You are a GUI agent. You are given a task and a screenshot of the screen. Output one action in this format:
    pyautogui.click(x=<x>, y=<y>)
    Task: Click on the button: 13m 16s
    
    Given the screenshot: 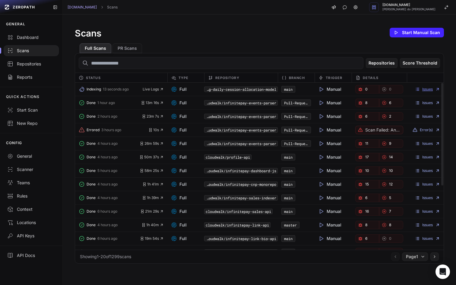 What is the action you would take?
    pyautogui.click(x=152, y=103)
    